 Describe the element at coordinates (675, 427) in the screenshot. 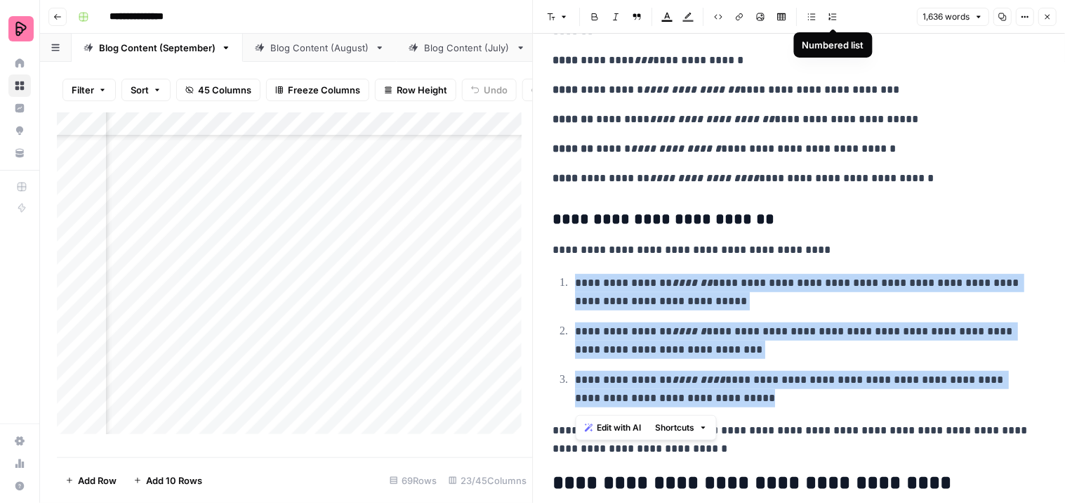

I see `span: Shortcuts` at that location.